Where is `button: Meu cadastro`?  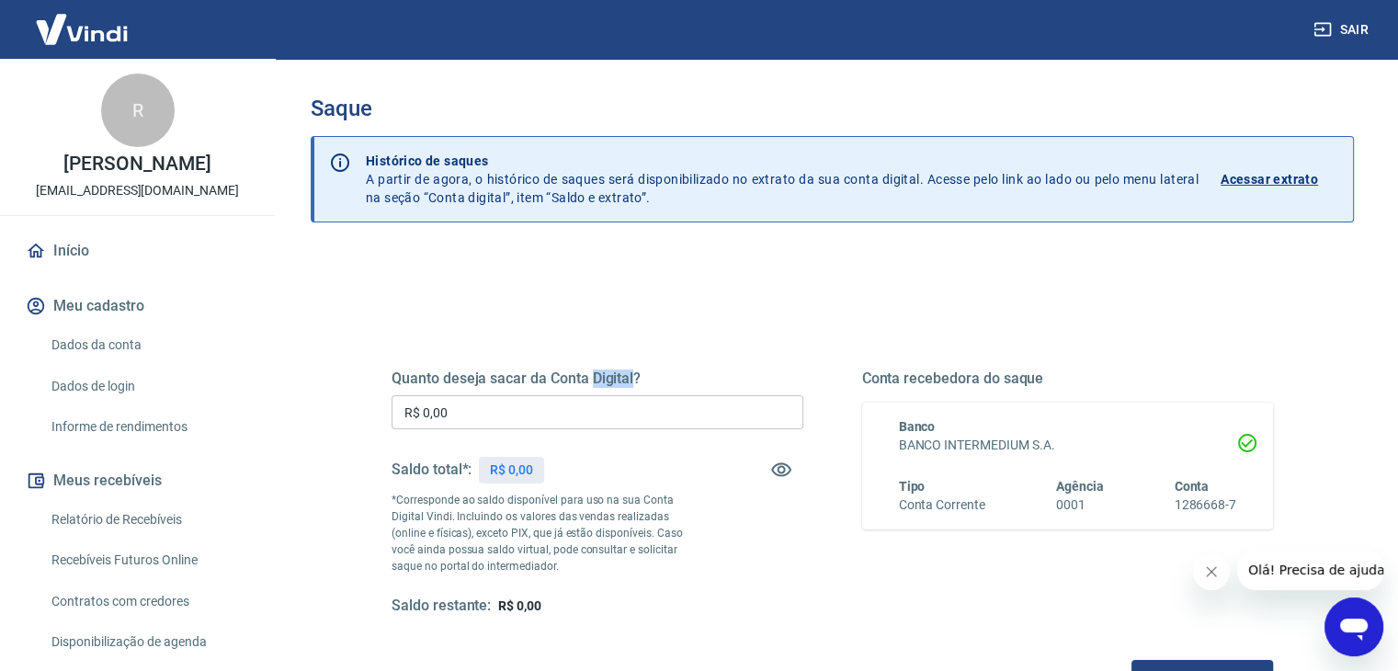 button: Meu cadastro is located at coordinates (137, 306).